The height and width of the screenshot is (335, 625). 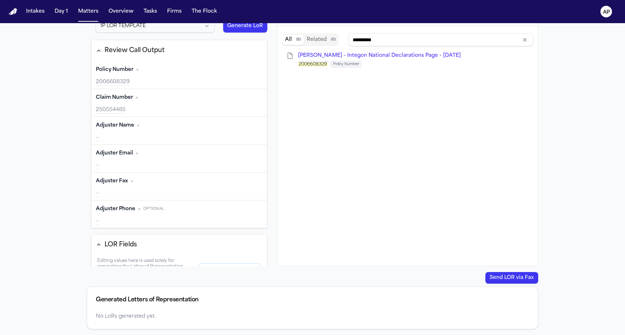 What do you see at coordinates (179, 110) in the screenshot?
I see `div: 250554485` at bounding box center [179, 110].